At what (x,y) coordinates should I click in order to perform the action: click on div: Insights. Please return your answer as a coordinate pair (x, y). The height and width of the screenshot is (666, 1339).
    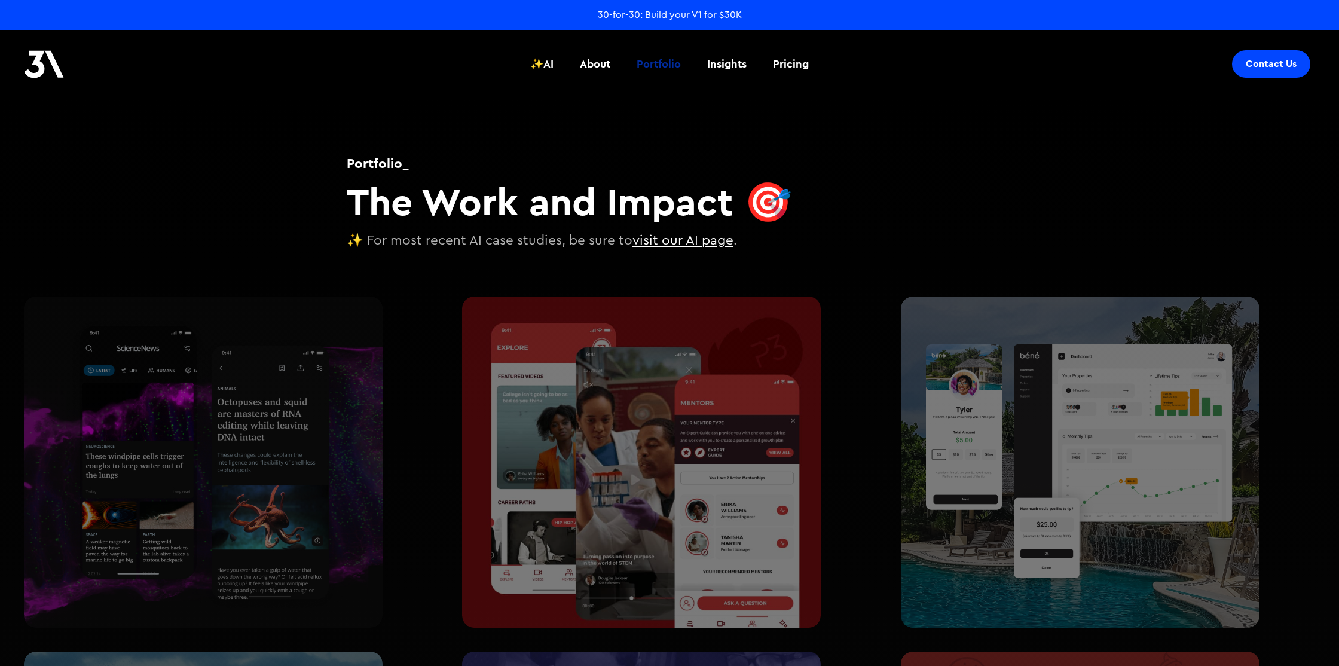
    Looking at the image, I should click on (727, 64).